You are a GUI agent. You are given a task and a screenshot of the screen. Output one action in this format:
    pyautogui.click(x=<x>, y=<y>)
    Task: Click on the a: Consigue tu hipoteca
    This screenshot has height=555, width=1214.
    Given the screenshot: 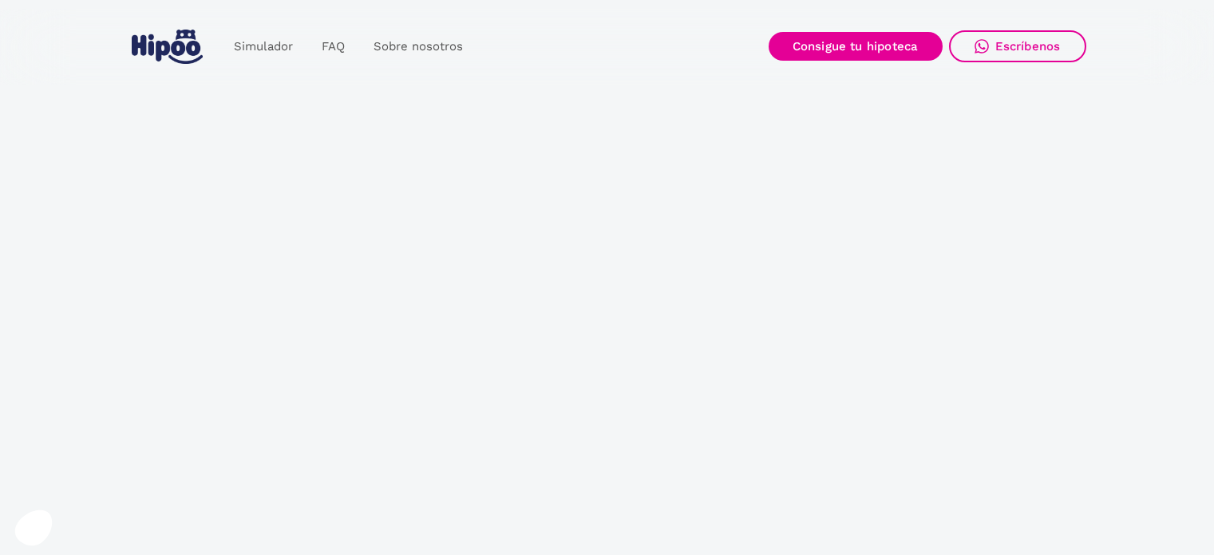 What is the action you would take?
    pyautogui.click(x=855, y=46)
    